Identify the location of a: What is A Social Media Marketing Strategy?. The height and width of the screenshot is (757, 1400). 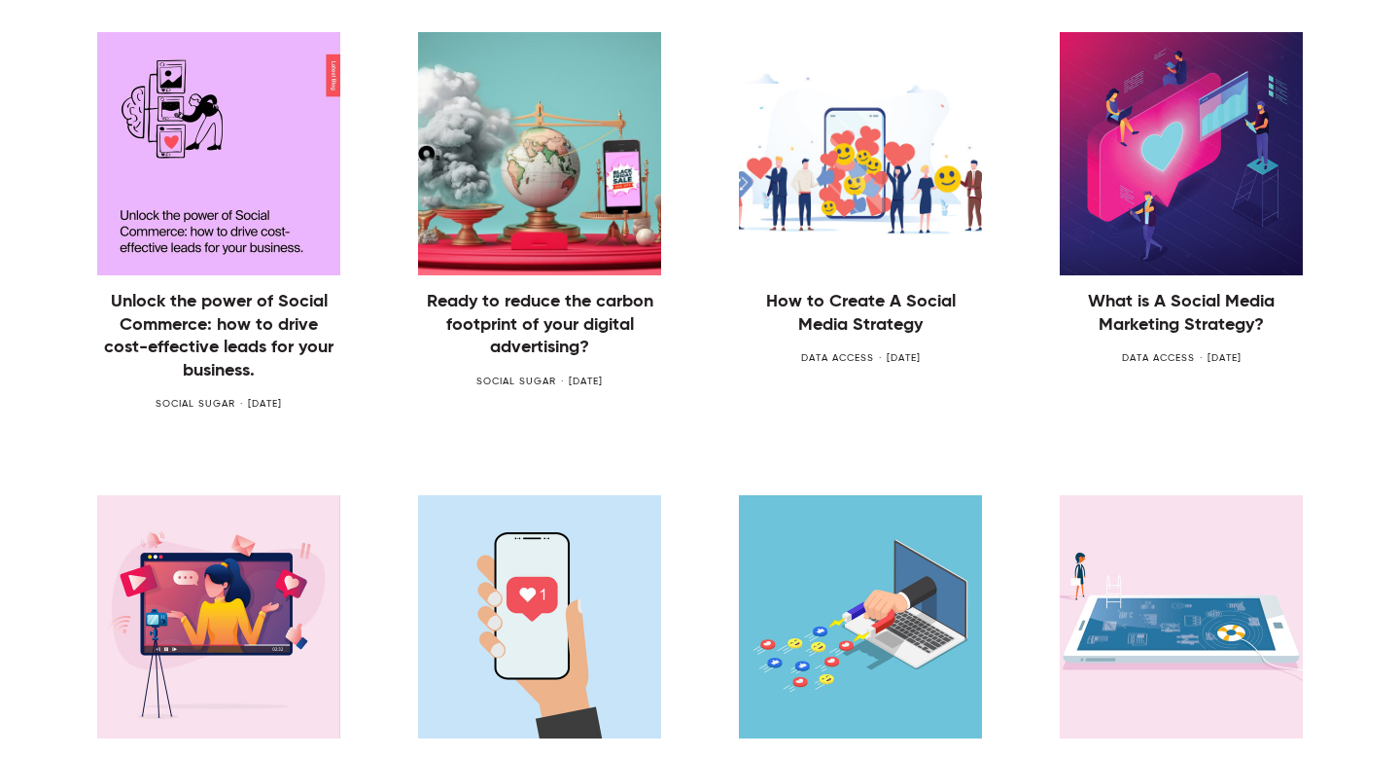
(1181, 313).